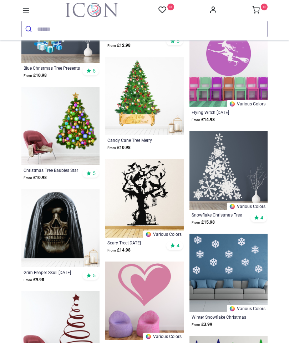 This screenshot has height=343, width=289. What do you see at coordinates (144, 300) in the screenshot?
I see `img: Simple Love Heart Girls Bedroom Wall Sticker` at bounding box center [144, 300].